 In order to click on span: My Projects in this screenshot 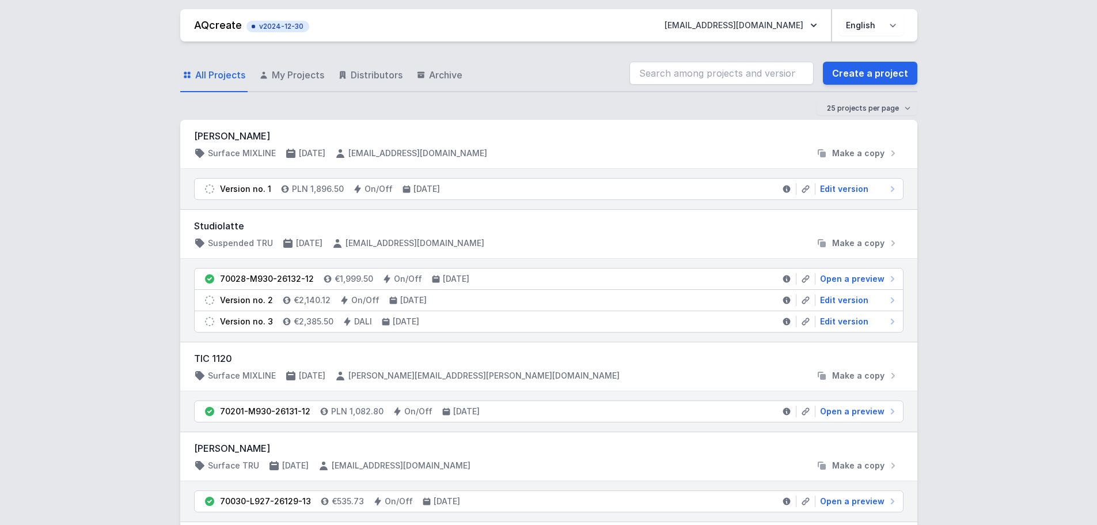, I will do `click(298, 75)`.